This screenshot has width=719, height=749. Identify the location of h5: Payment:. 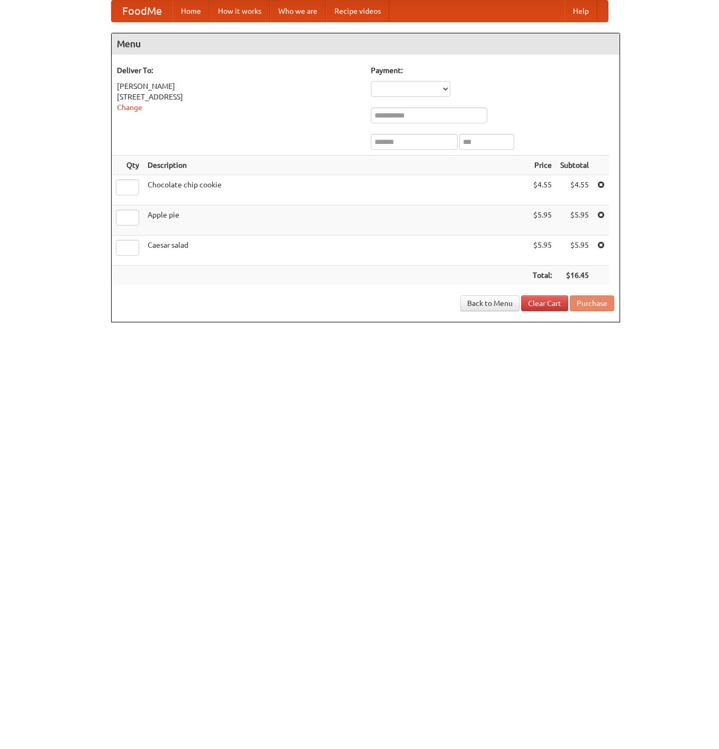
(493, 70).